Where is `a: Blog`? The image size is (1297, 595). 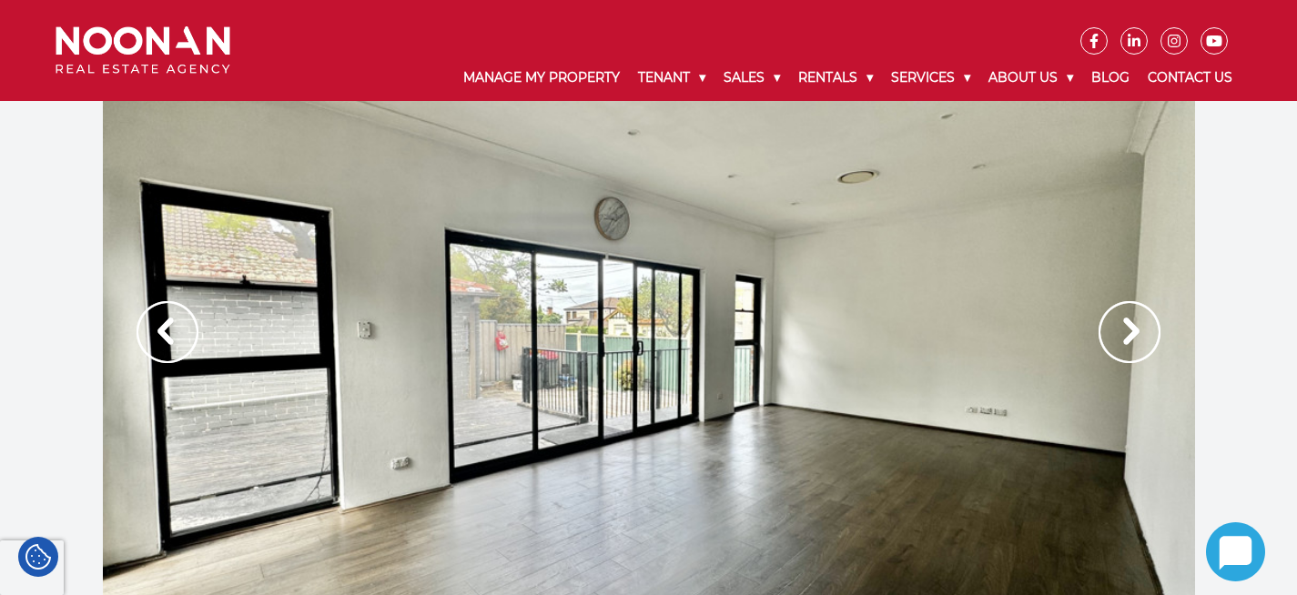 a: Blog is located at coordinates (1110, 77).